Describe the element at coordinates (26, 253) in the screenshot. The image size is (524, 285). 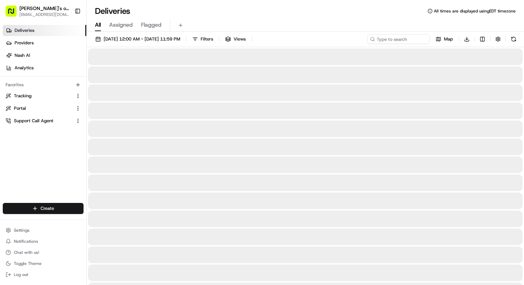
I see `span: Chat with us!` at that location.